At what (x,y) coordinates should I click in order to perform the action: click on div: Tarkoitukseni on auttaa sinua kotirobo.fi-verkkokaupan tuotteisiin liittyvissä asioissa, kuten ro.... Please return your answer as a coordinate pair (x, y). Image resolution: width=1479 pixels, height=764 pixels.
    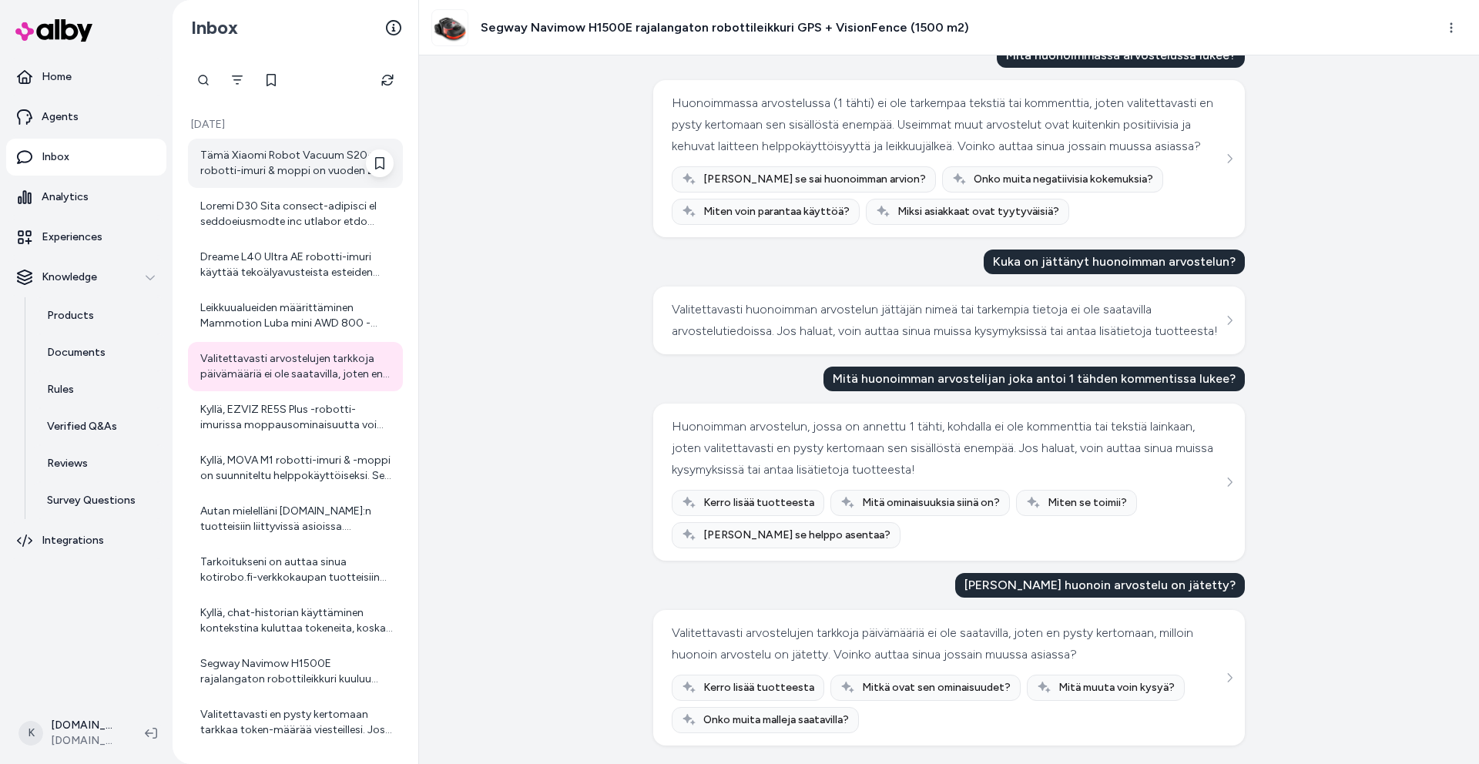
    Looking at the image, I should click on (297, 570).